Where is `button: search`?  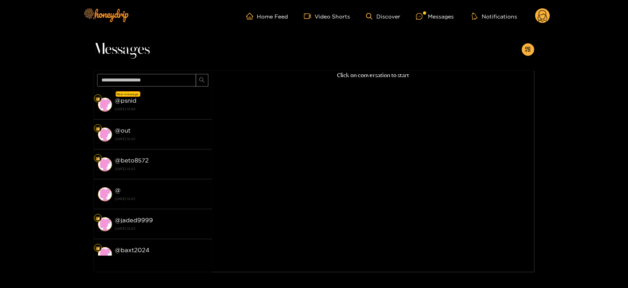 button: search is located at coordinates (202, 80).